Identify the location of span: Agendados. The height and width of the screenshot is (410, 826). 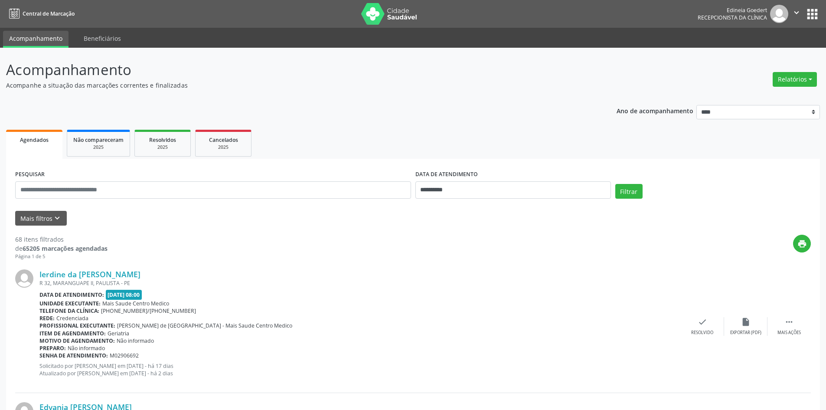
(34, 140).